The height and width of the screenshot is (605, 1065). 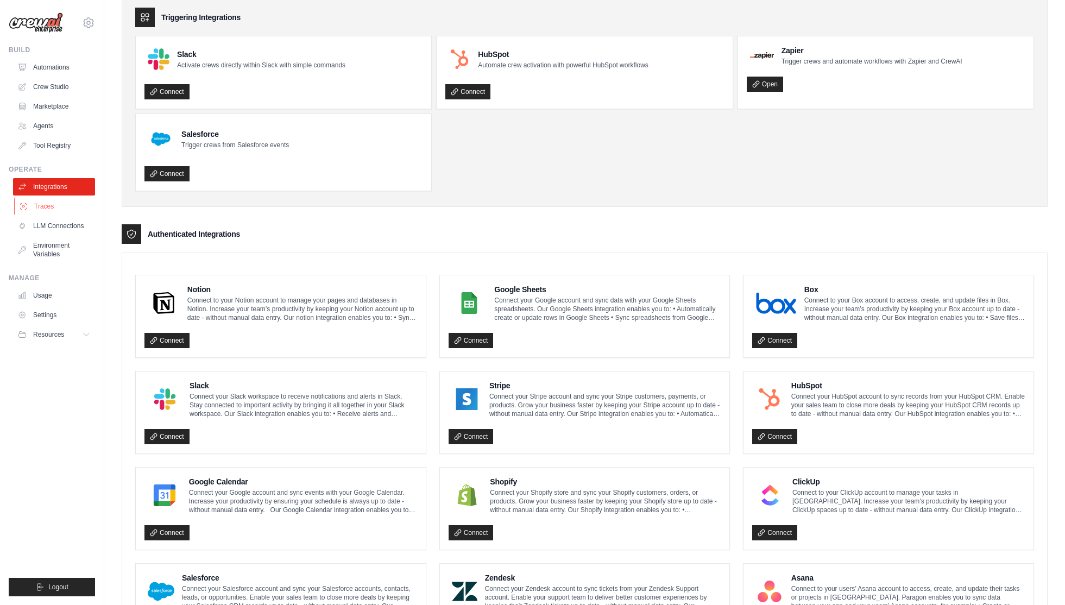 What do you see at coordinates (303, 405) in the screenshot?
I see `p: Connect your Slack workspace to receive notifications and alerts in Slack. Stay connected to impo...` at bounding box center [303, 405].